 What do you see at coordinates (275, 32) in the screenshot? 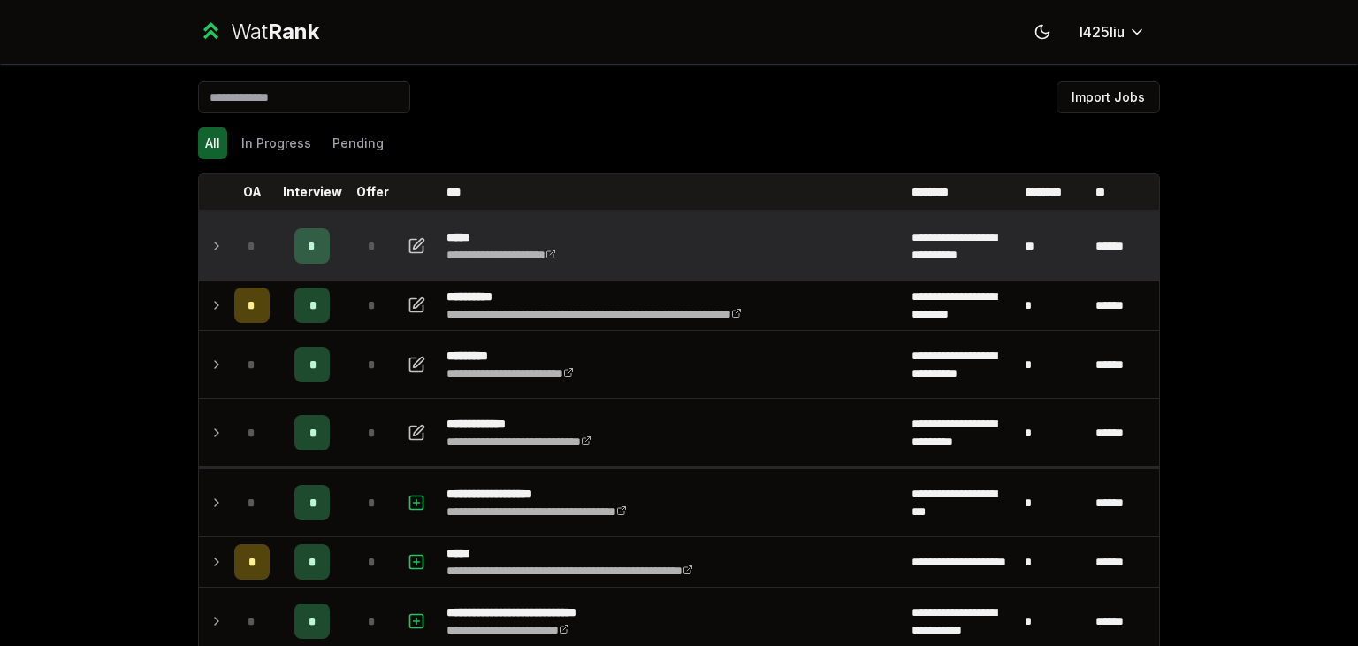
I see `div: Wat` at bounding box center [275, 32].